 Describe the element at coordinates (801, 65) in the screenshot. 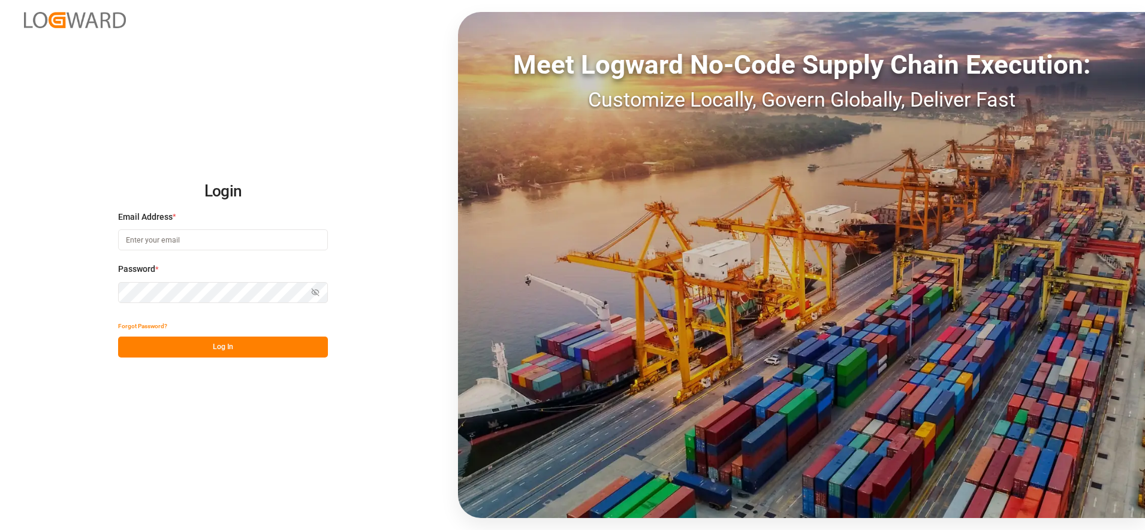

I see `div: Meet Logward No-Code Supply Chain Execution:` at that location.